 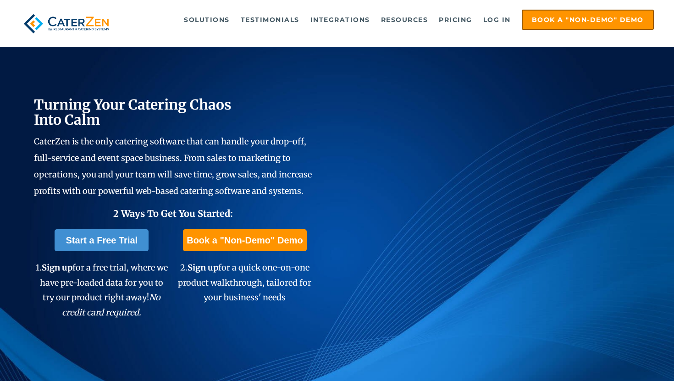 What do you see at coordinates (270, 20) in the screenshot?
I see `a: Testimonials` at bounding box center [270, 20].